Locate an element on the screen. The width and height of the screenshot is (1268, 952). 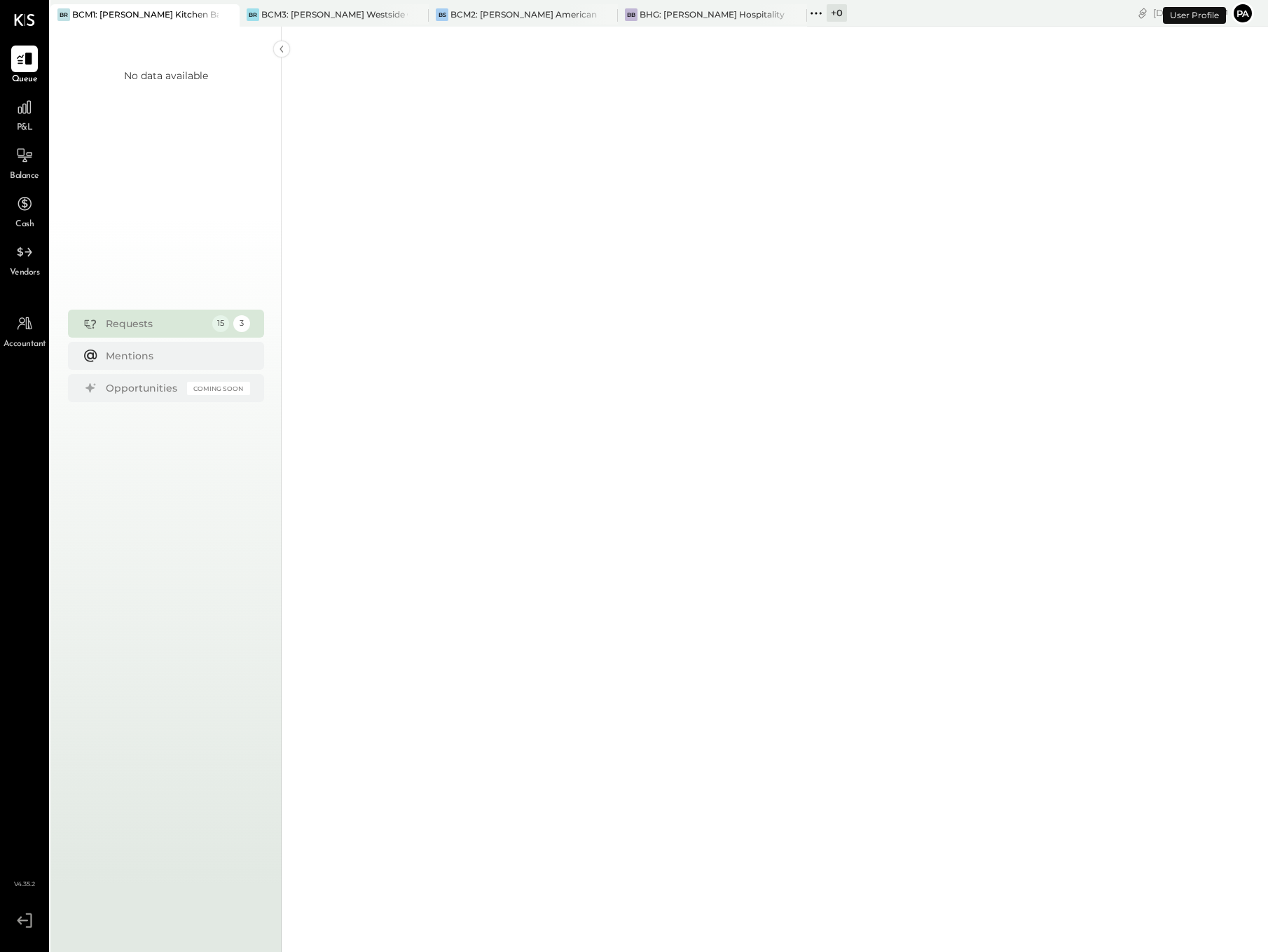
a: Vendors is located at coordinates (25, 259).